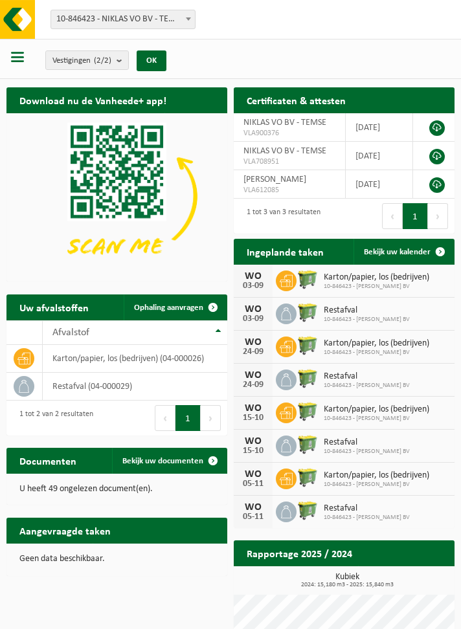  What do you see at coordinates (169, 461) in the screenshot?
I see `a: Bekijk uw documenten` at bounding box center [169, 461].